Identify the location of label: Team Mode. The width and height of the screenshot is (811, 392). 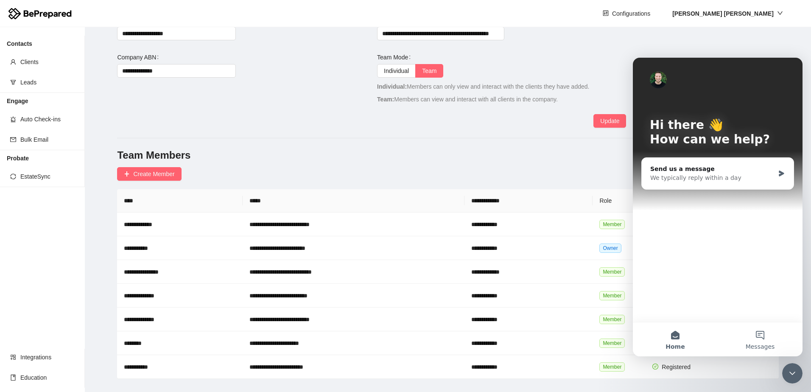
(396, 57).